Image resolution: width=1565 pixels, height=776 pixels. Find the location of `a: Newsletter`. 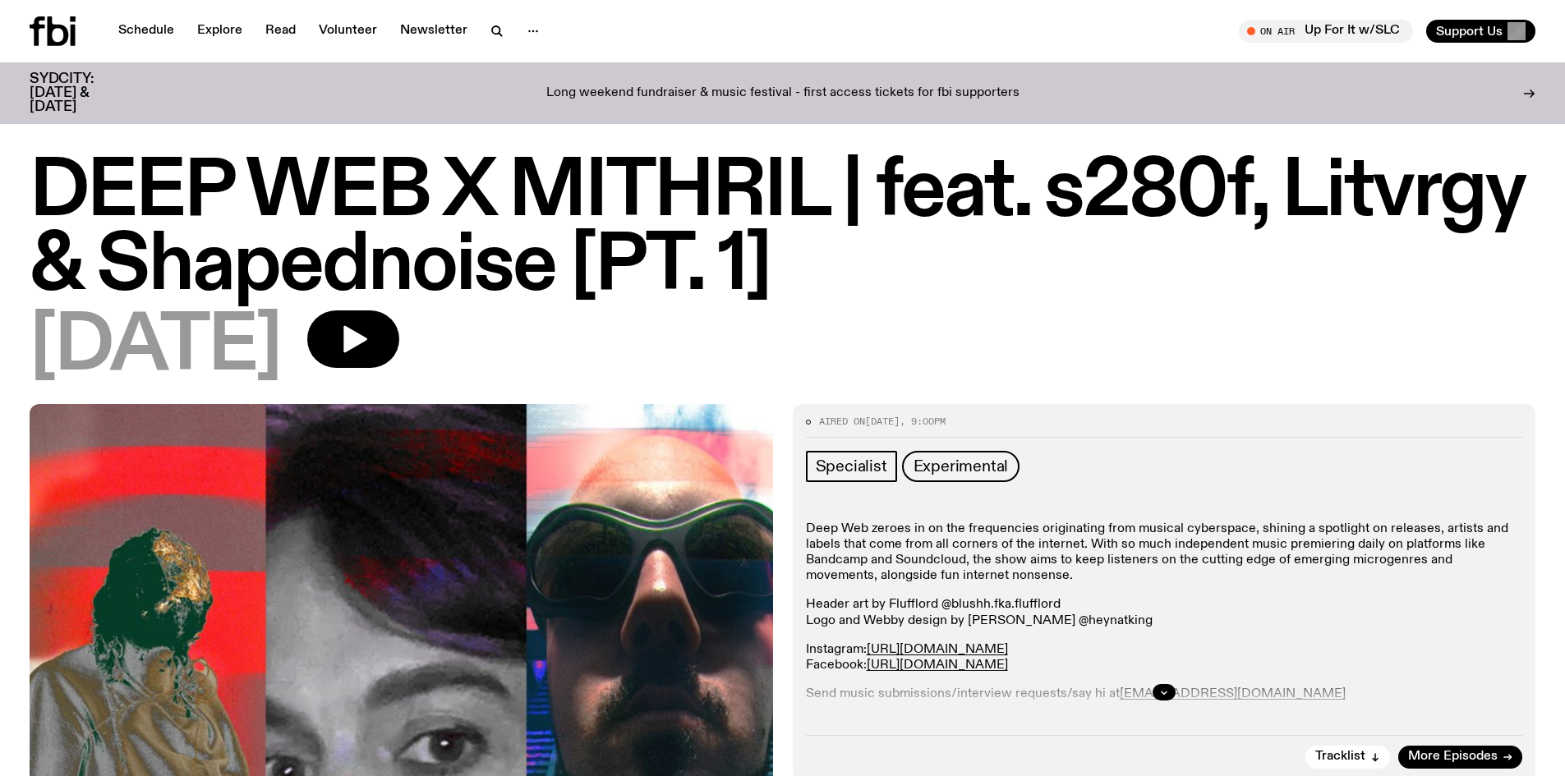

a: Newsletter is located at coordinates (434, 31).